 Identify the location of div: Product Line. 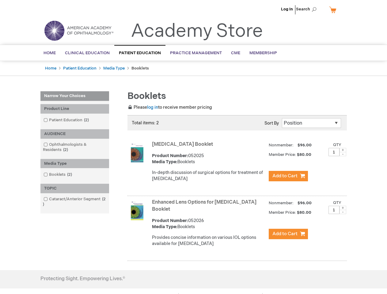
(75, 109).